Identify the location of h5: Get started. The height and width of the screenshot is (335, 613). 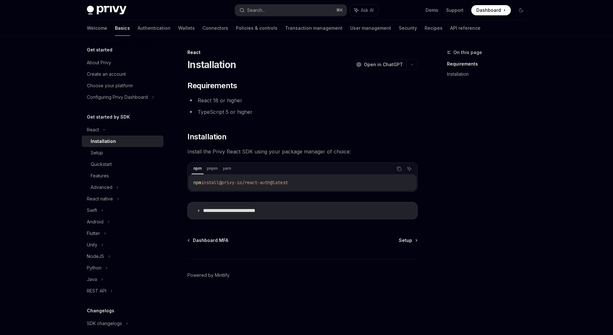
(100, 50).